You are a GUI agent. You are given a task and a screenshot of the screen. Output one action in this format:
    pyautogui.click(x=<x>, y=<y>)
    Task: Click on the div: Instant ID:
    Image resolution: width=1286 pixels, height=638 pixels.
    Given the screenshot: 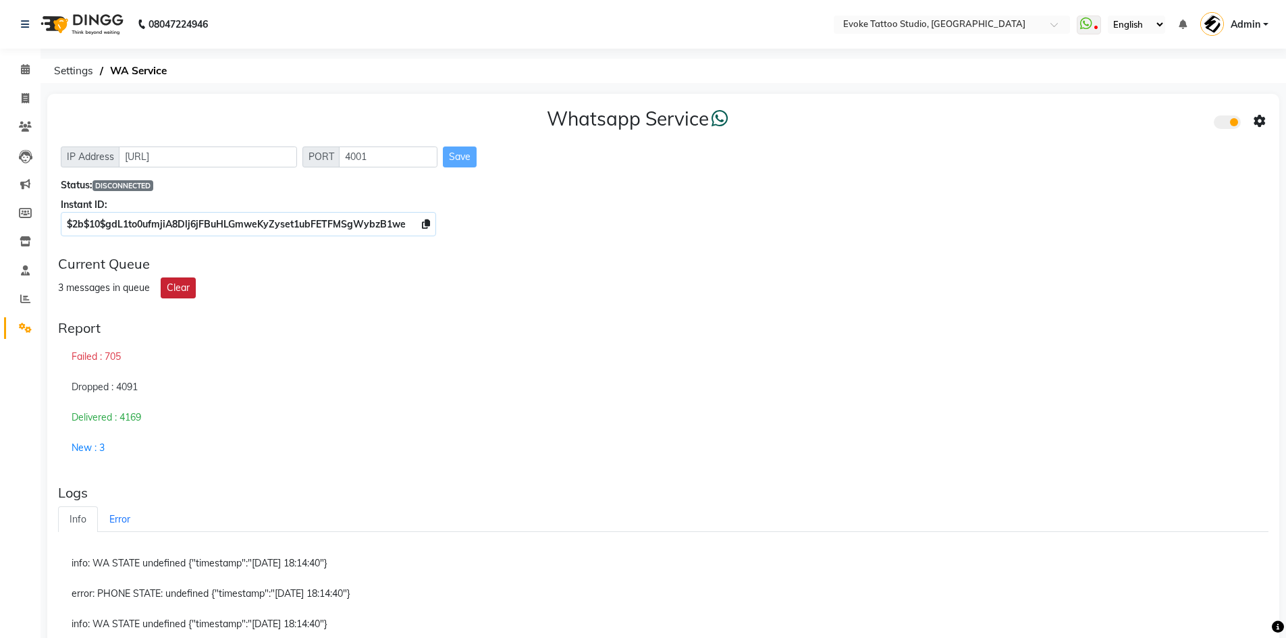 What is the action you would take?
    pyautogui.click(x=663, y=205)
    